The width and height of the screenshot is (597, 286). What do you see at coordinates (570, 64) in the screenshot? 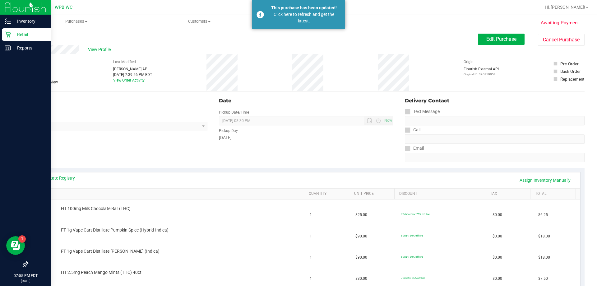
I see `div: Pre-Order` at bounding box center [570, 64].